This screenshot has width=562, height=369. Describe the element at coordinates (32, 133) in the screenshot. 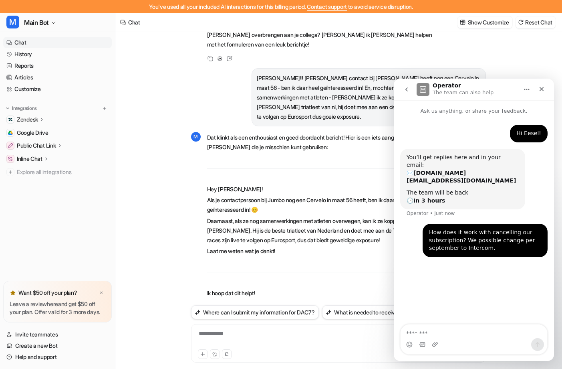

I see `span: Google Drive` at that location.